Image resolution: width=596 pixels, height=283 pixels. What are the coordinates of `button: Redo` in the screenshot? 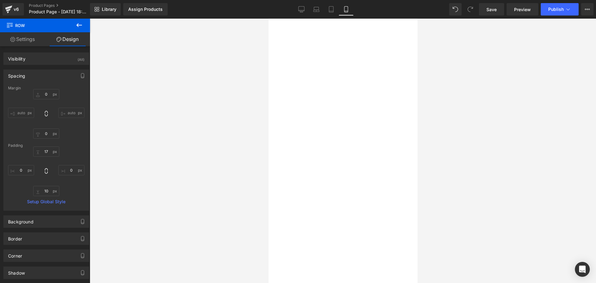 It's located at (470, 9).